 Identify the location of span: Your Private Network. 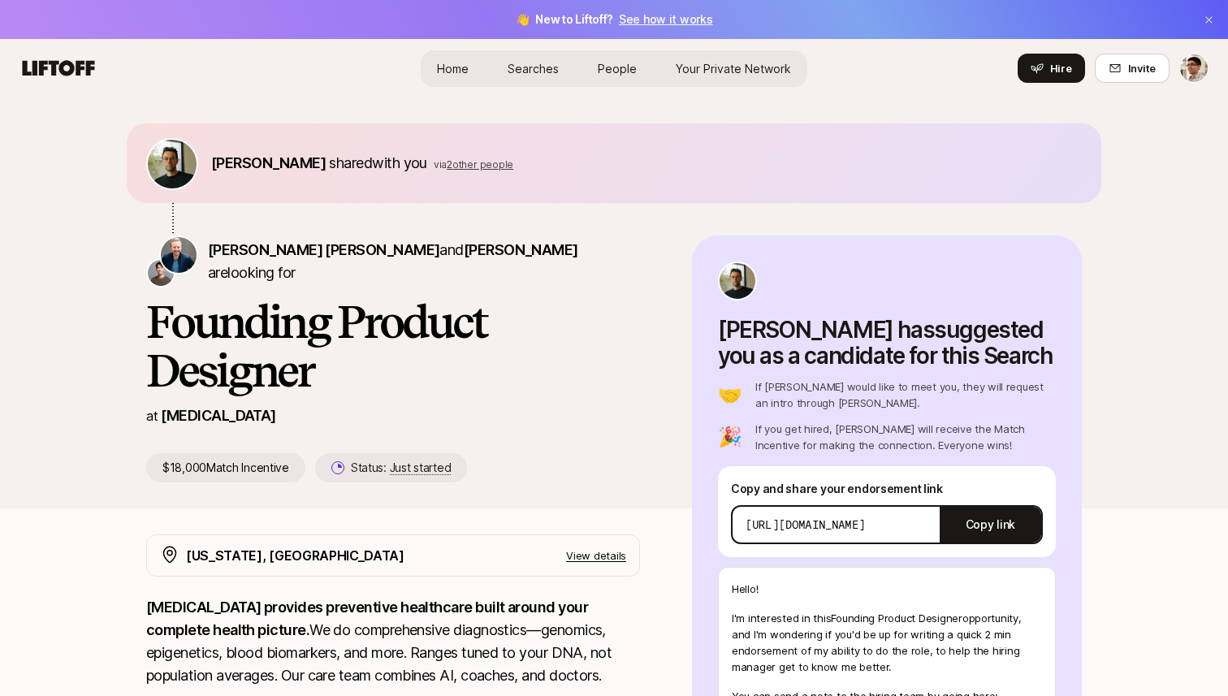
(733, 68).